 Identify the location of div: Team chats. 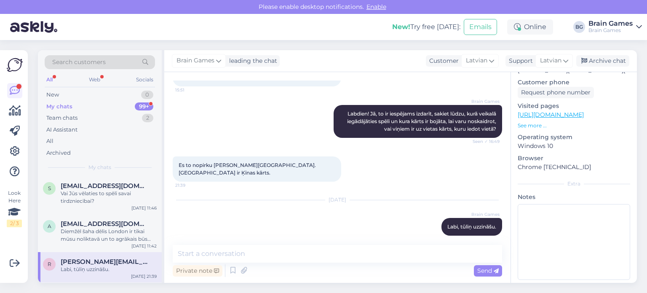
(62, 118).